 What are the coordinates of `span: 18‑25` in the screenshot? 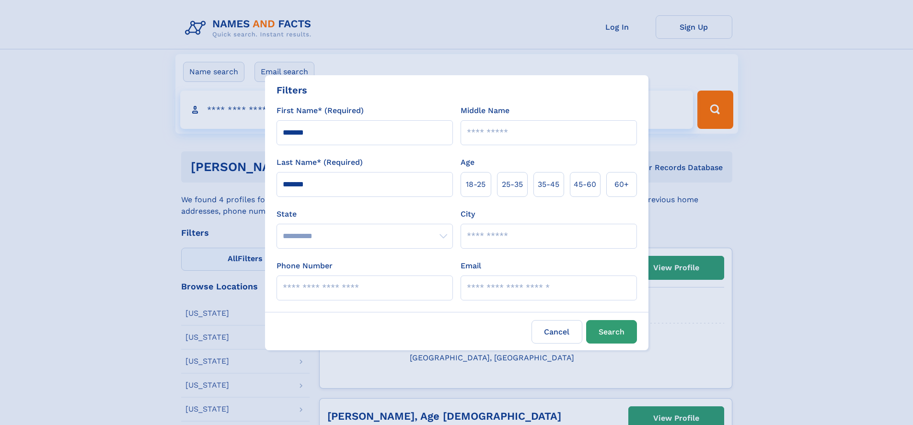 It's located at (476, 185).